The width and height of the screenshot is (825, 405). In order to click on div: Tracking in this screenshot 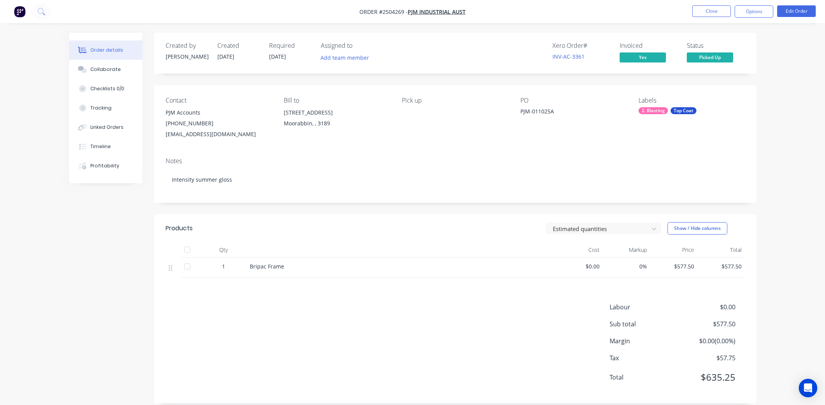, I will do `click(101, 108)`.